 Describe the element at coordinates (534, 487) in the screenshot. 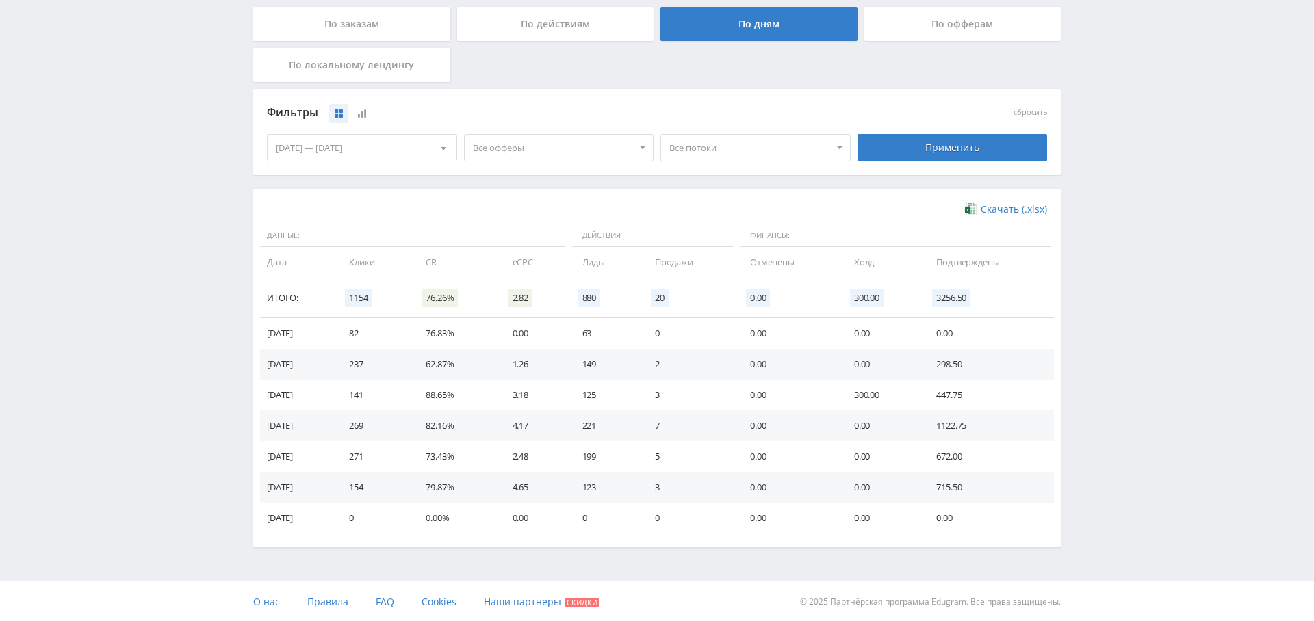

I see `td: 4.65` at that location.